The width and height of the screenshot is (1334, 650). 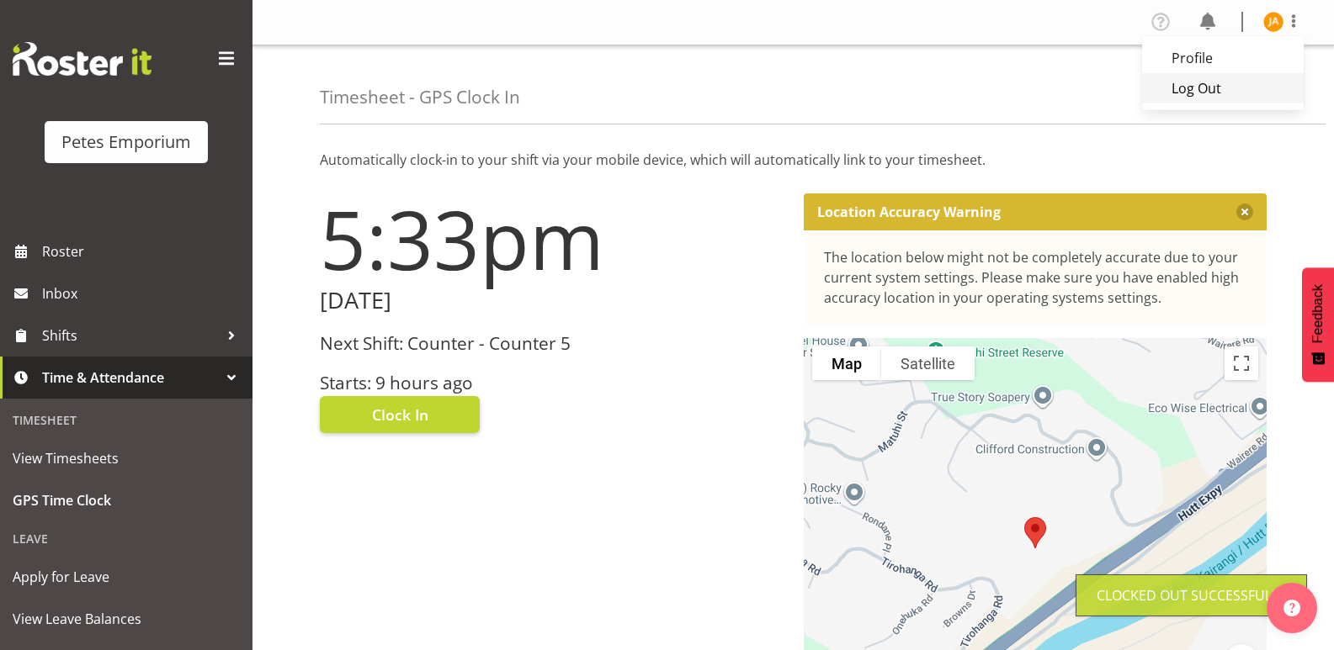 What do you see at coordinates (420, 97) in the screenshot?
I see `h4: Timesheet - GPS Clock In` at bounding box center [420, 97].